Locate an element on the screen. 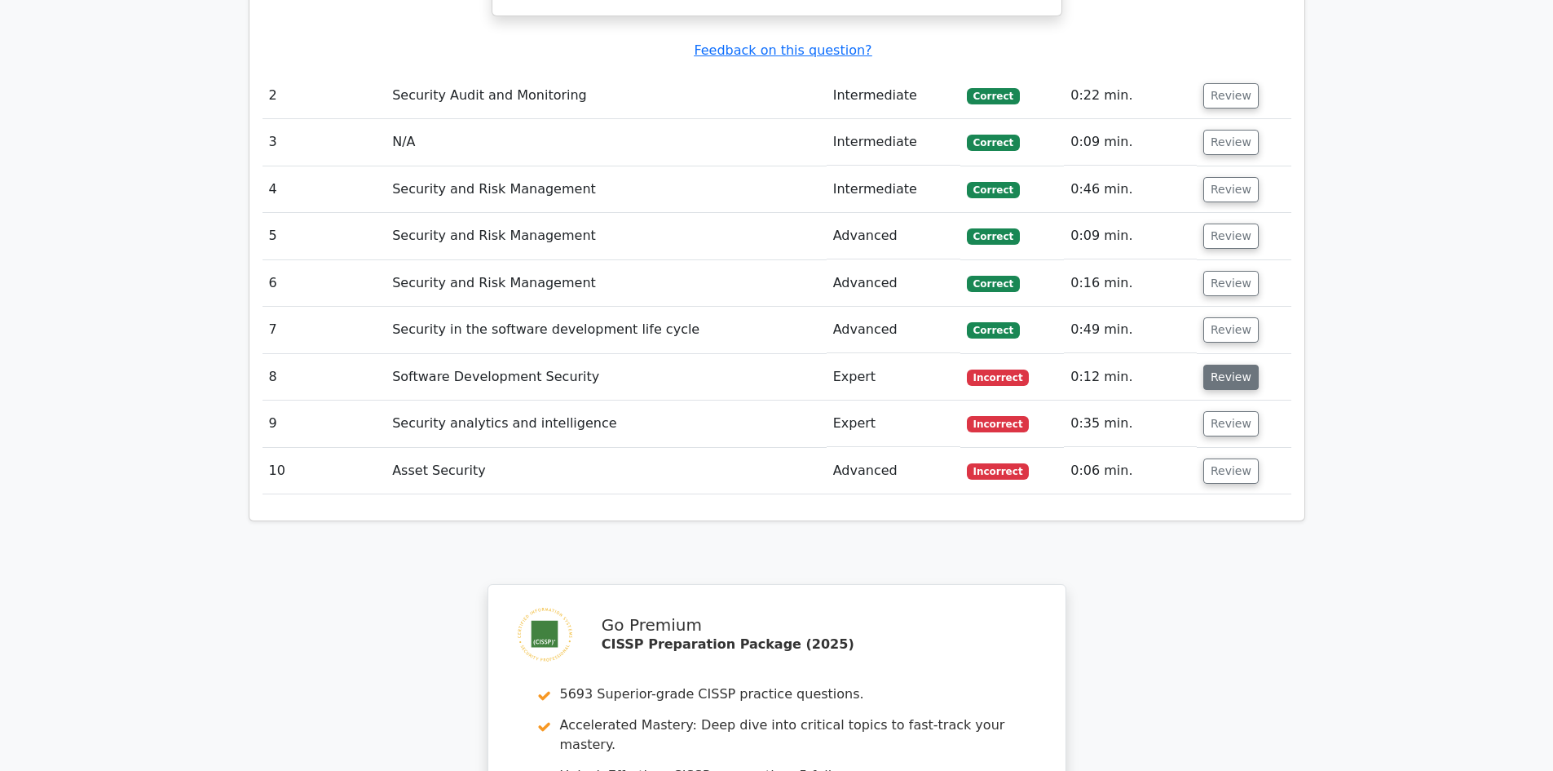 This screenshot has width=1553, height=771. td: 0:12 min. is located at coordinates (1130, 377).